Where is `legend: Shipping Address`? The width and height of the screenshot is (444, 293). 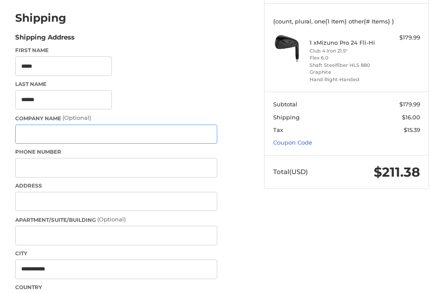 legend: Shipping Address is located at coordinates (45, 39).